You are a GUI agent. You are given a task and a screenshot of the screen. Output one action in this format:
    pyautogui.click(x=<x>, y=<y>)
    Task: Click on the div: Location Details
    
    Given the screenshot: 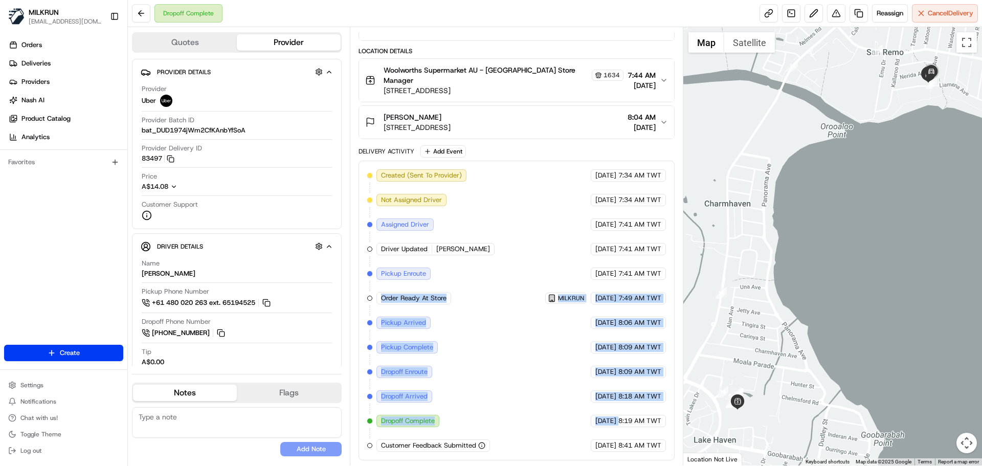 What is the action you would take?
    pyautogui.click(x=516, y=51)
    